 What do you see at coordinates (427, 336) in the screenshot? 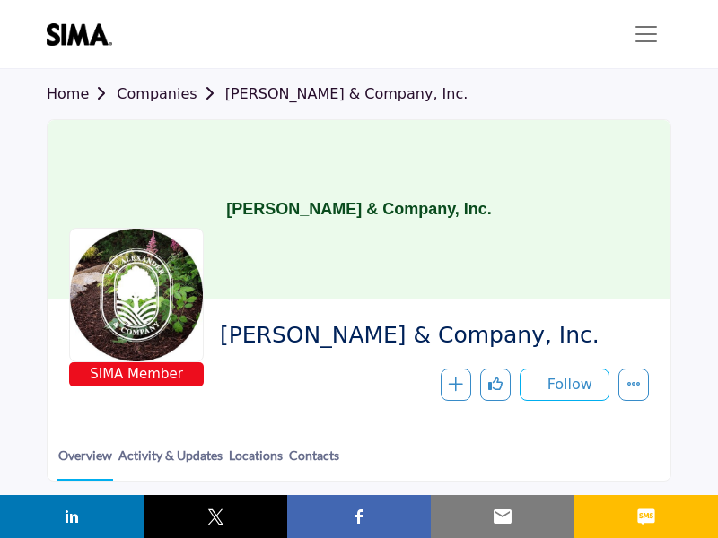
I see `span: D. A. Alexander & Company, Inc.` at bounding box center [427, 336].